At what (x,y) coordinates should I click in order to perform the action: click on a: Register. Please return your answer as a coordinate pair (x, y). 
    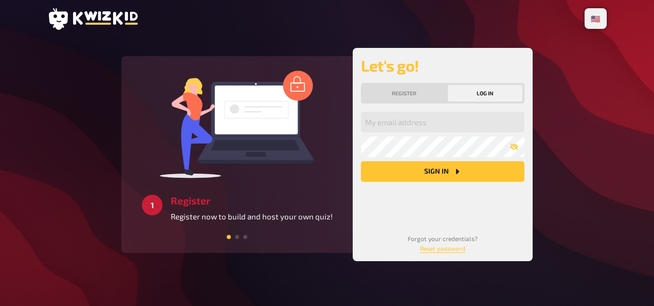
    Looking at the image, I should click on (404, 93).